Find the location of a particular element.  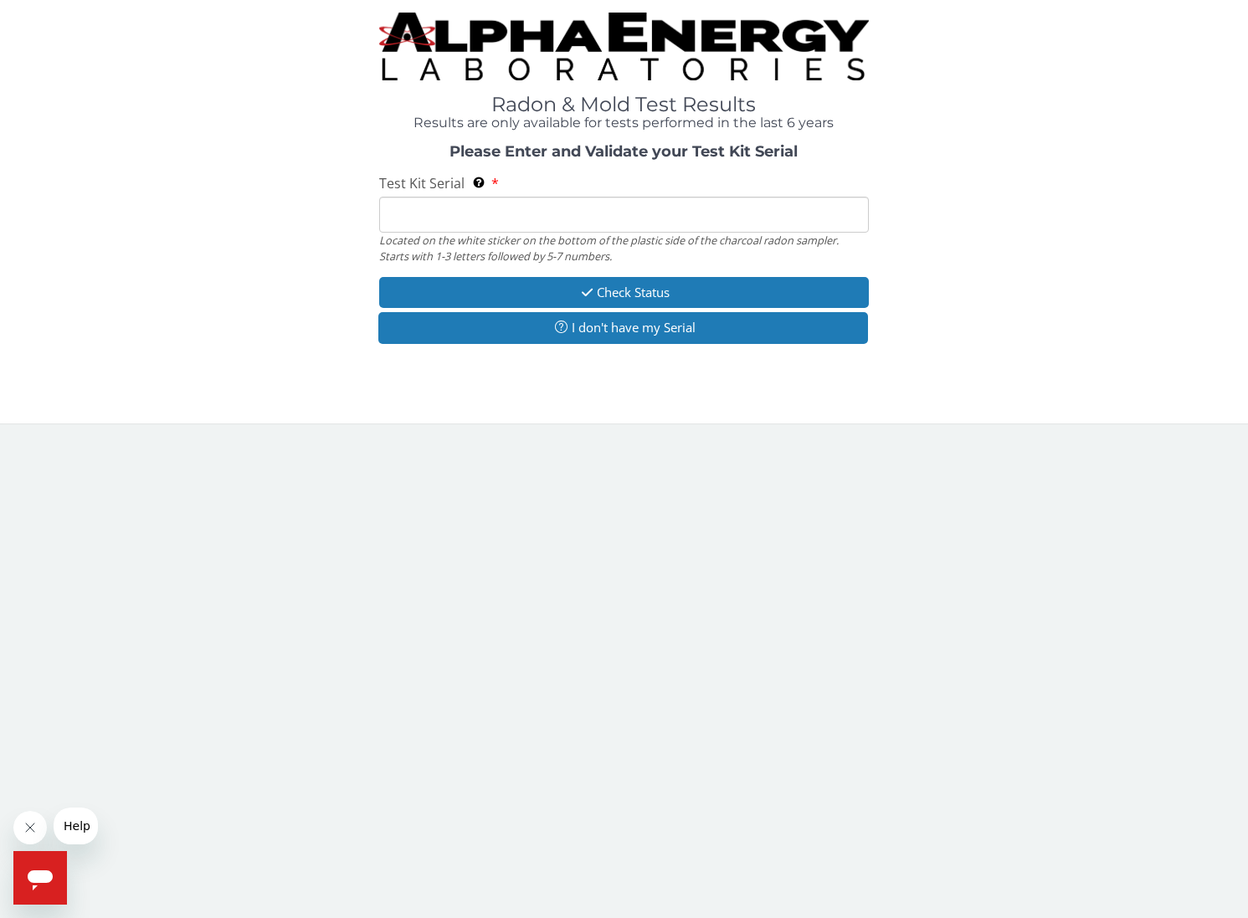

strong: Please Enter and Validate your Test Kit Serial is located at coordinates (624, 152).